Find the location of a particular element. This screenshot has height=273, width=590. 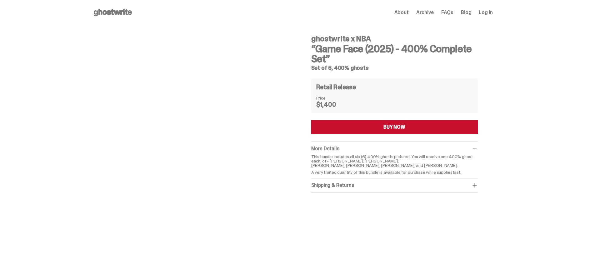

h5: Set of 6, 400% ghosts is located at coordinates (395, 68).